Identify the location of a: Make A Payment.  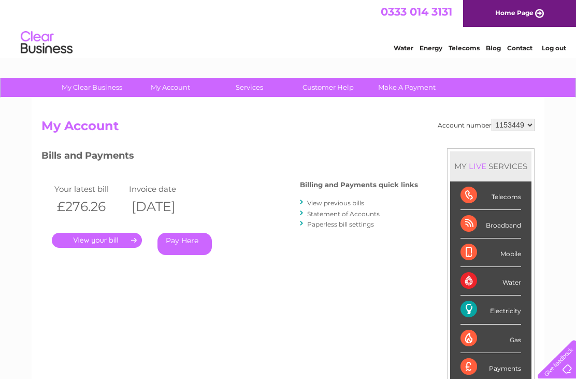
(407, 87).